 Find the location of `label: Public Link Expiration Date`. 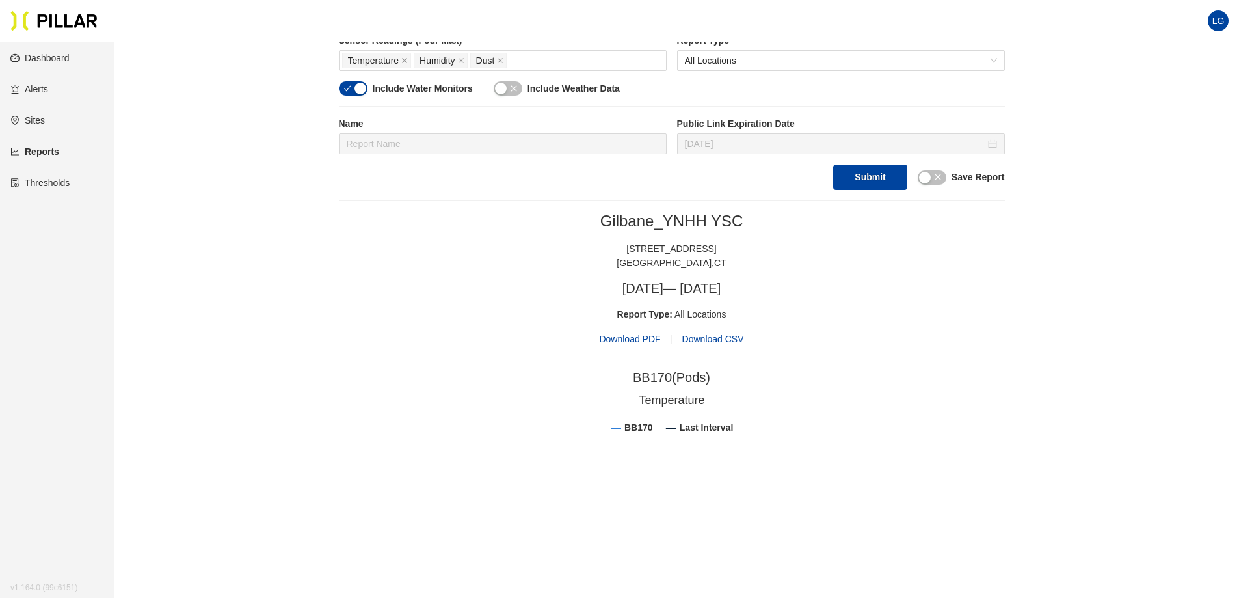

label: Public Link Expiration Date is located at coordinates (841, 124).